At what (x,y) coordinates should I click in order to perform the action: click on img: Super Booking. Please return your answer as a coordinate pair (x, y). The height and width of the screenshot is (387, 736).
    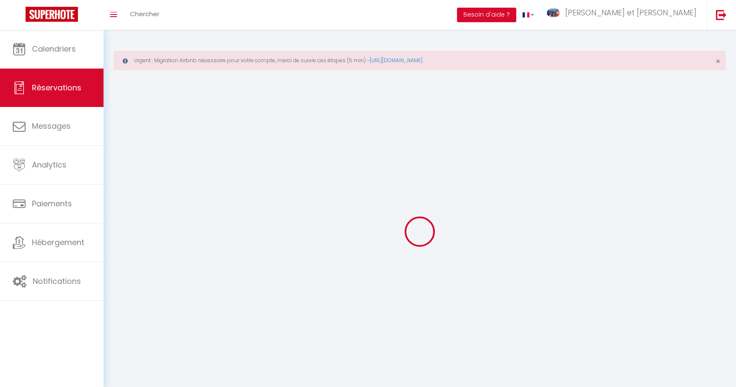
    Looking at the image, I should click on (52, 14).